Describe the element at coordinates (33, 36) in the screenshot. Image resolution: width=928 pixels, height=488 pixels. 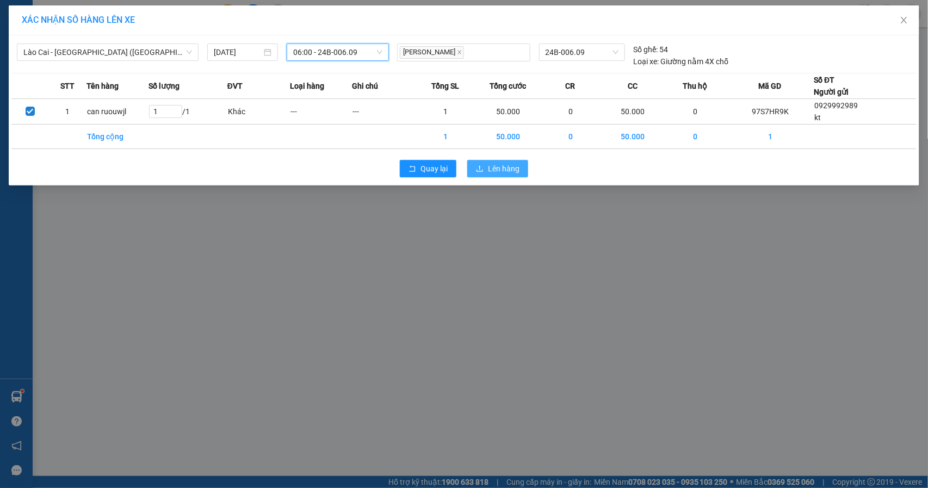
I see `img: logo.jpg` at that location.